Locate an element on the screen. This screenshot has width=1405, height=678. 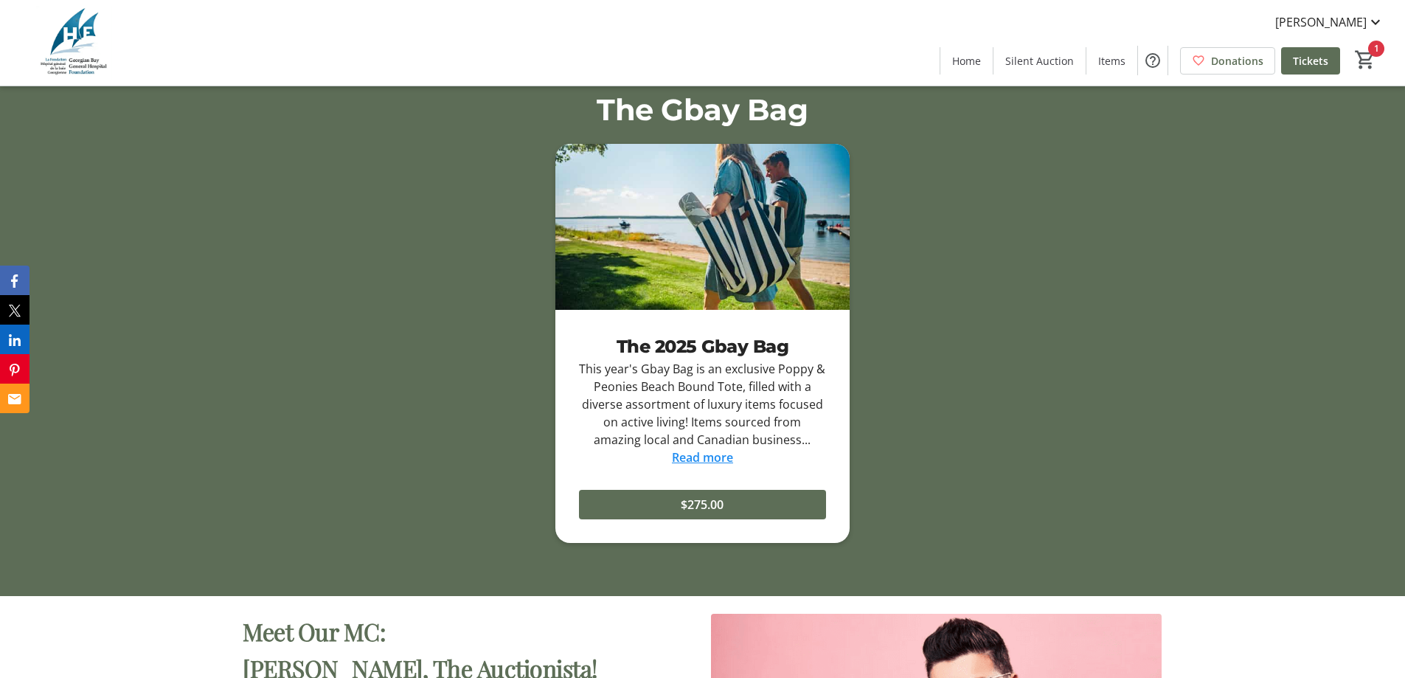
span: Meet Our MC: is located at coordinates (314, 631).